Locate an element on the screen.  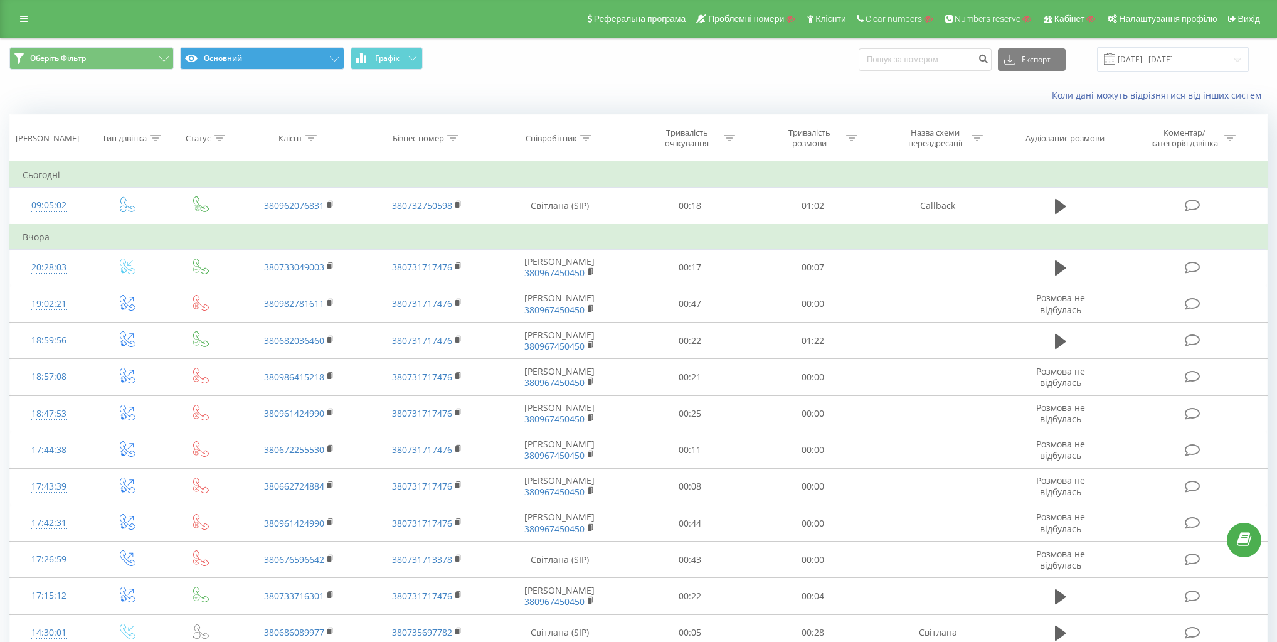
a: 380733049003 is located at coordinates (294, 267).